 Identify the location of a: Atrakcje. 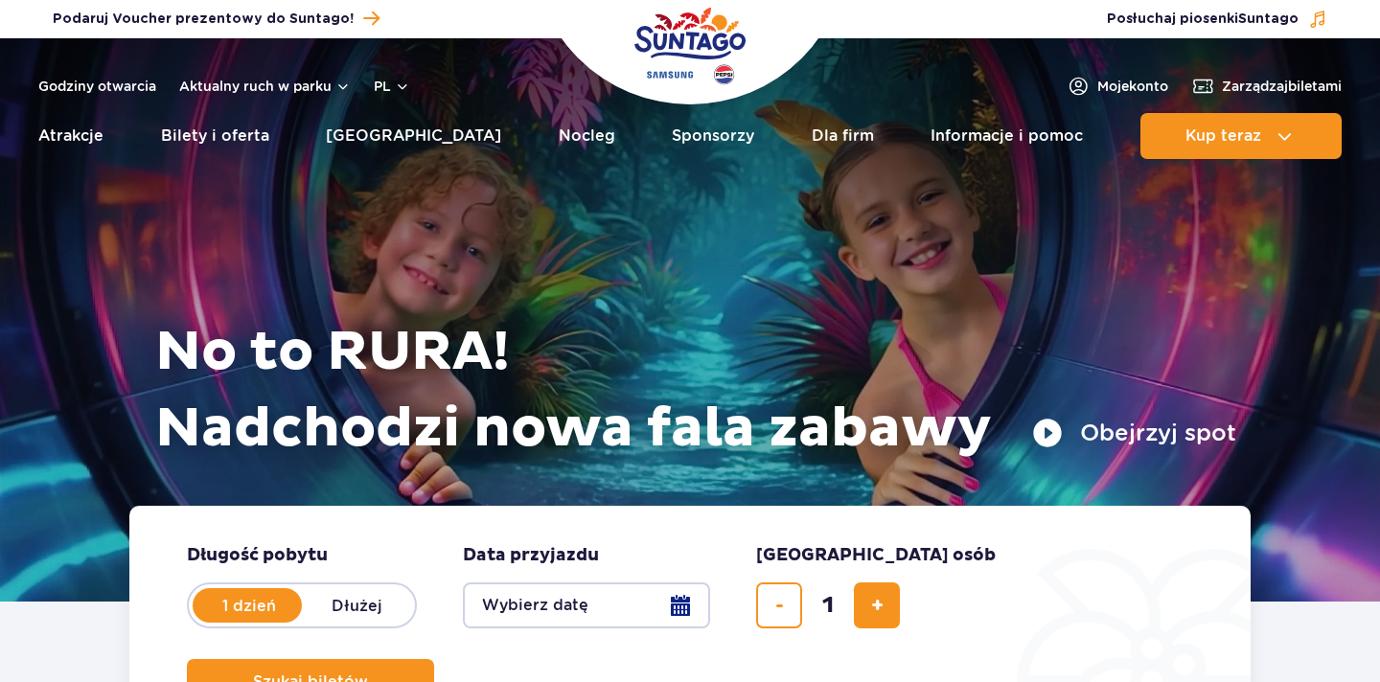
(71, 136).